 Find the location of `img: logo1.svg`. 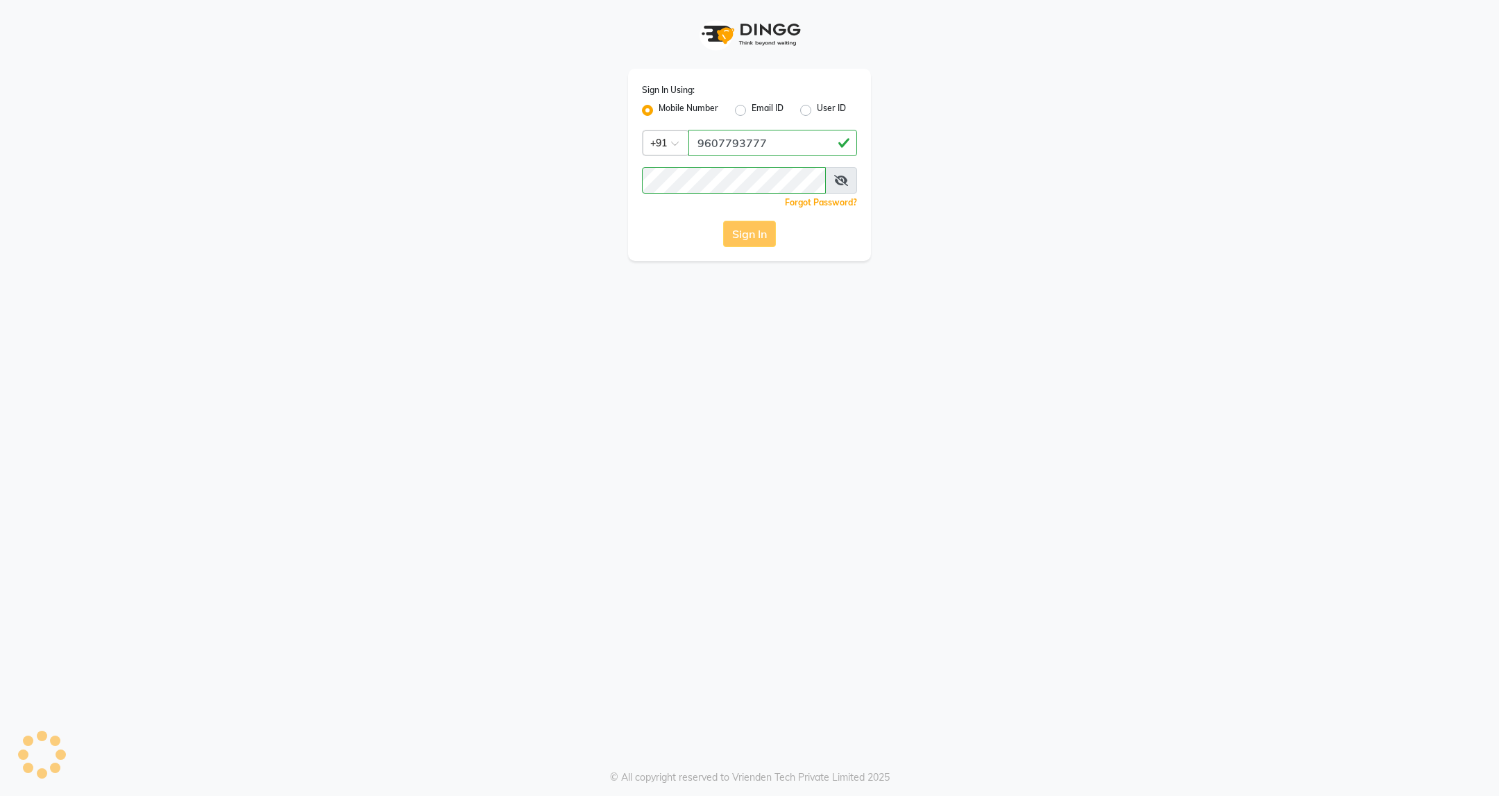

img: logo1.svg is located at coordinates (750, 34).